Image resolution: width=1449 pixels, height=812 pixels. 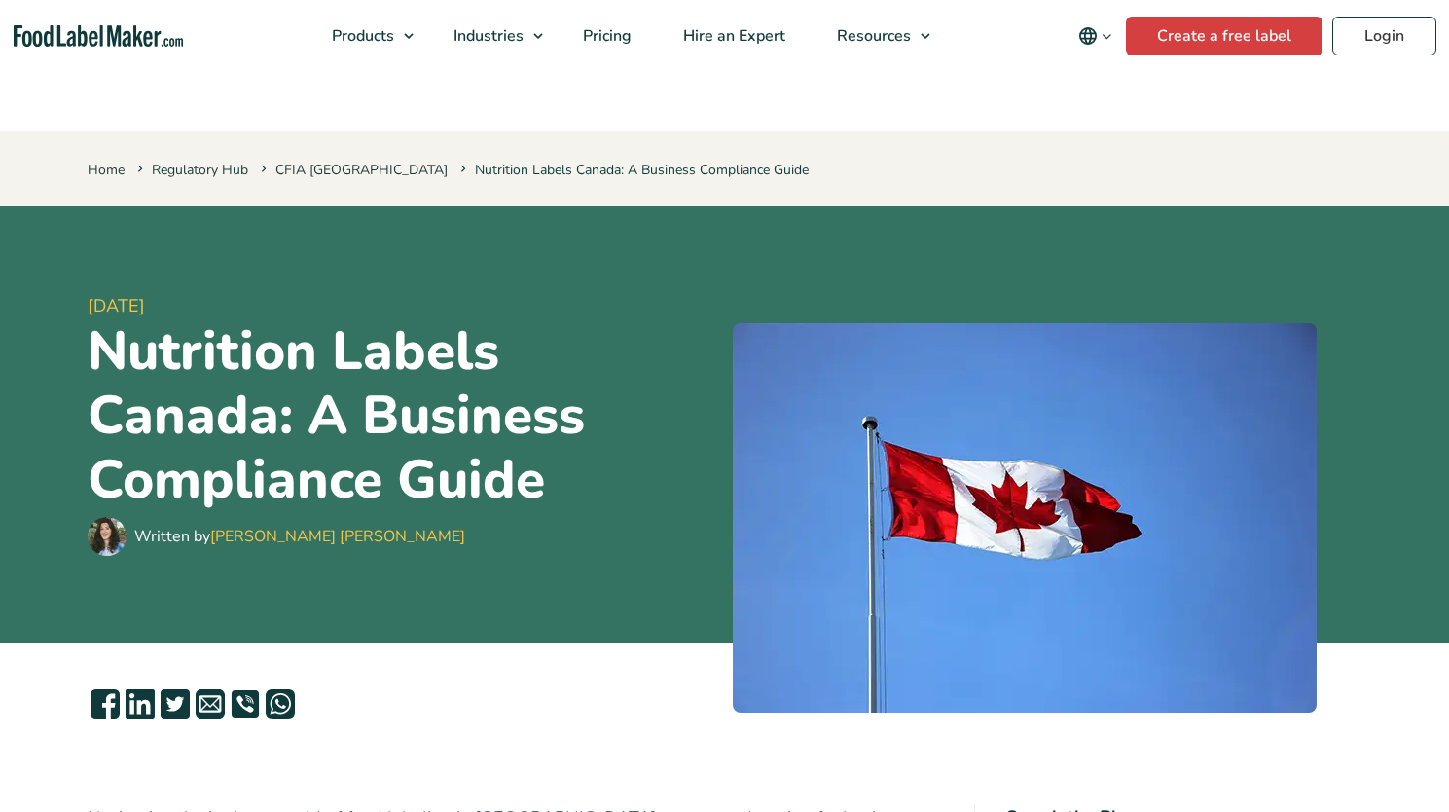 What do you see at coordinates (200, 169) in the screenshot?
I see `a: Regulatory Hub` at bounding box center [200, 169].